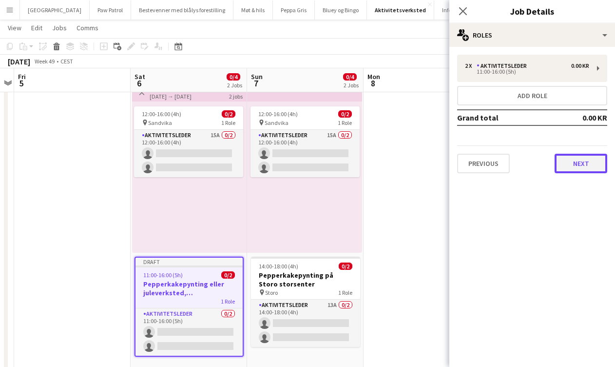 The height and width of the screenshot is (367, 615). I want to click on span: Sat, so click(140, 77).